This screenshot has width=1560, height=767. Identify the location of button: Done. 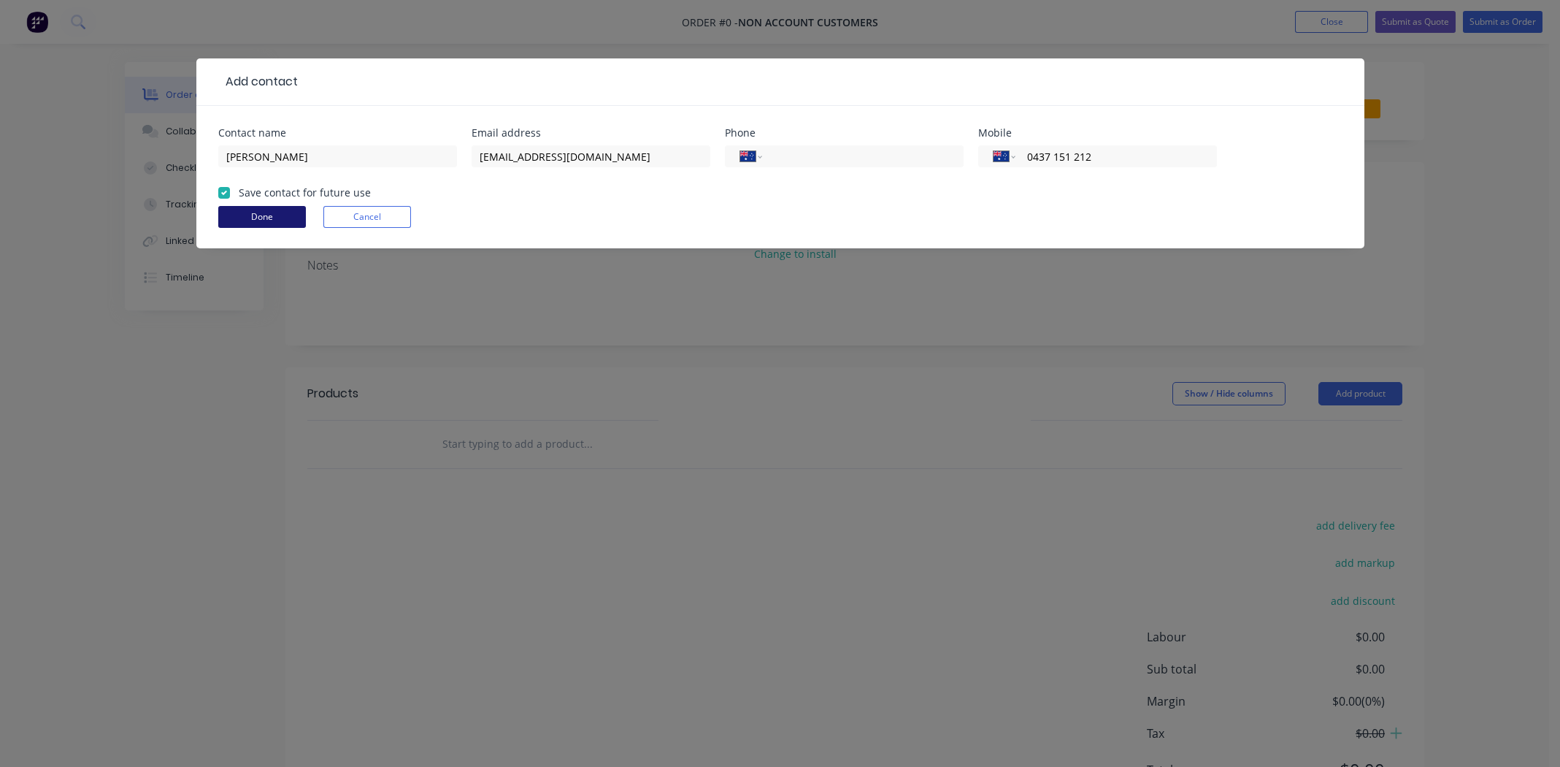
(262, 217).